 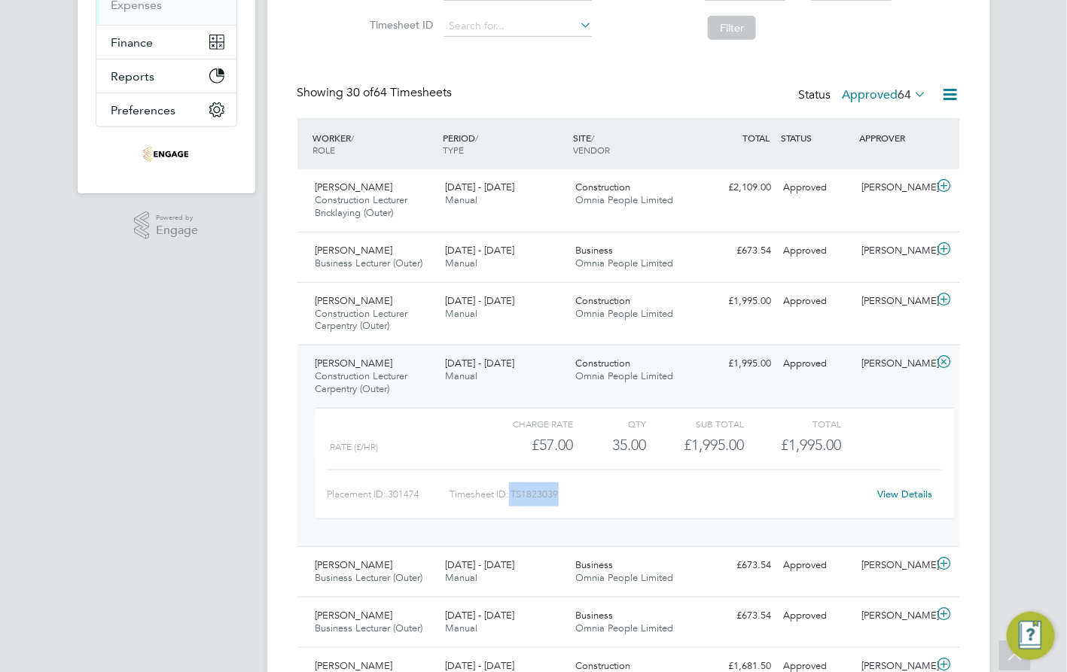 What do you see at coordinates (177, 218) in the screenshot?
I see `span: Powered by` at bounding box center [177, 218].